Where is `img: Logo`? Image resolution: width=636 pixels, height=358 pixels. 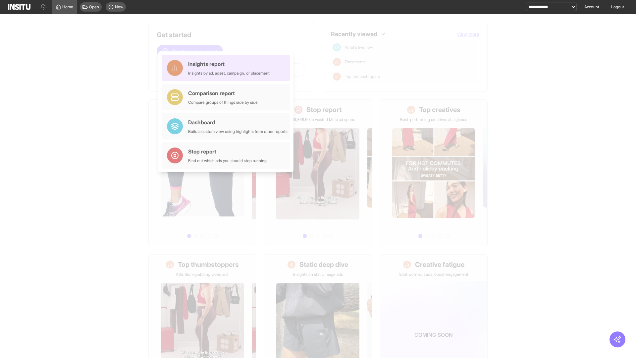 img: Logo is located at coordinates (19, 7).